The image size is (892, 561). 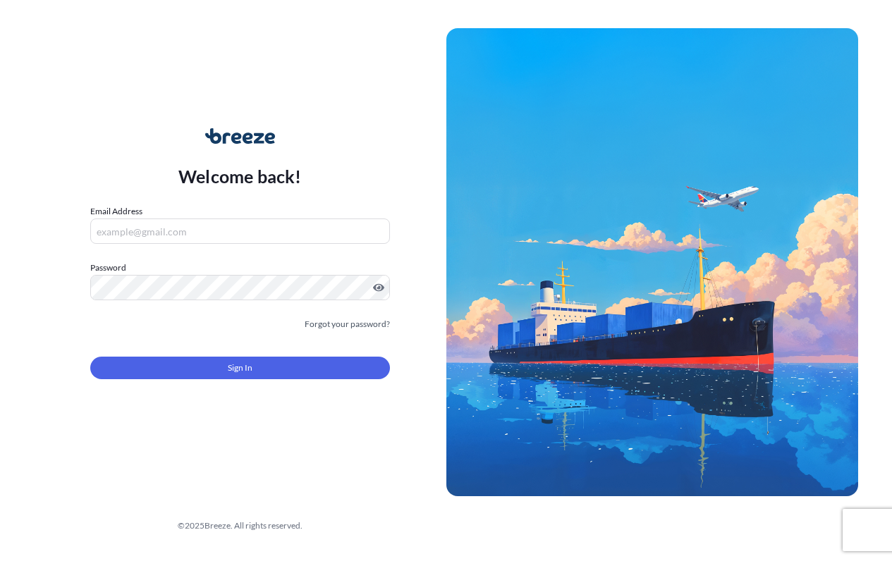 What do you see at coordinates (240, 268) in the screenshot?
I see `label: Password` at bounding box center [240, 268].